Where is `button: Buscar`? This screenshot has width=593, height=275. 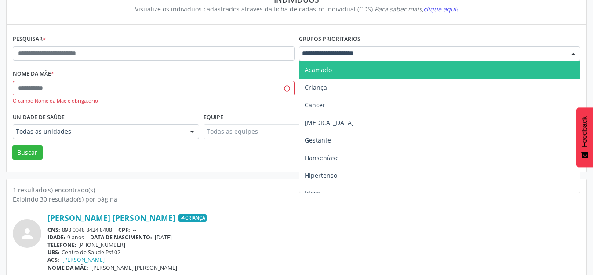
button: Buscar is located at coordinates (27, 153).